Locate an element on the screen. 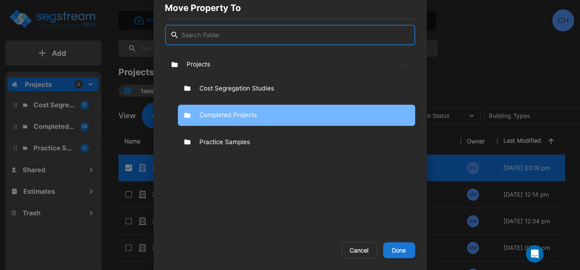 The image size is (580, 270). p: Move Property To is located at coordinates (290, 8).